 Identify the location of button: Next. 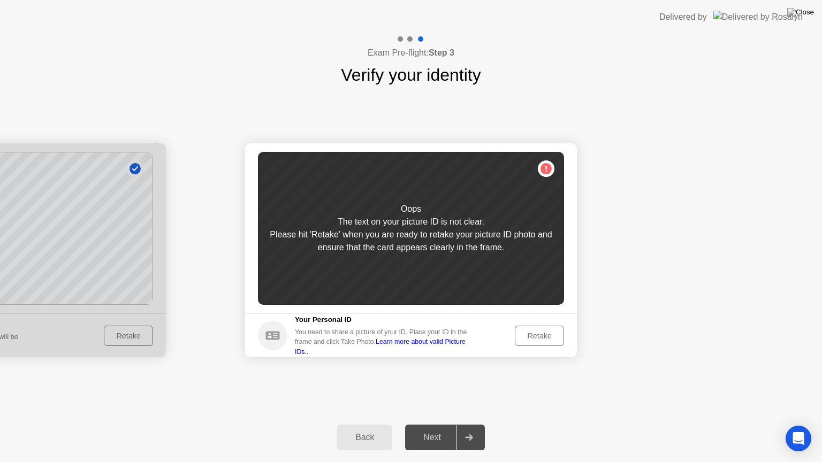
(445, 438).